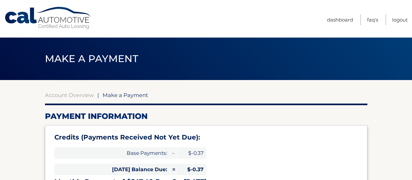 The width and height of the screenshot is (412, 180). What do you see at coordinates (400, 20) in the screenshot?
I see `a: Logout` at bounding box center [400, 20].